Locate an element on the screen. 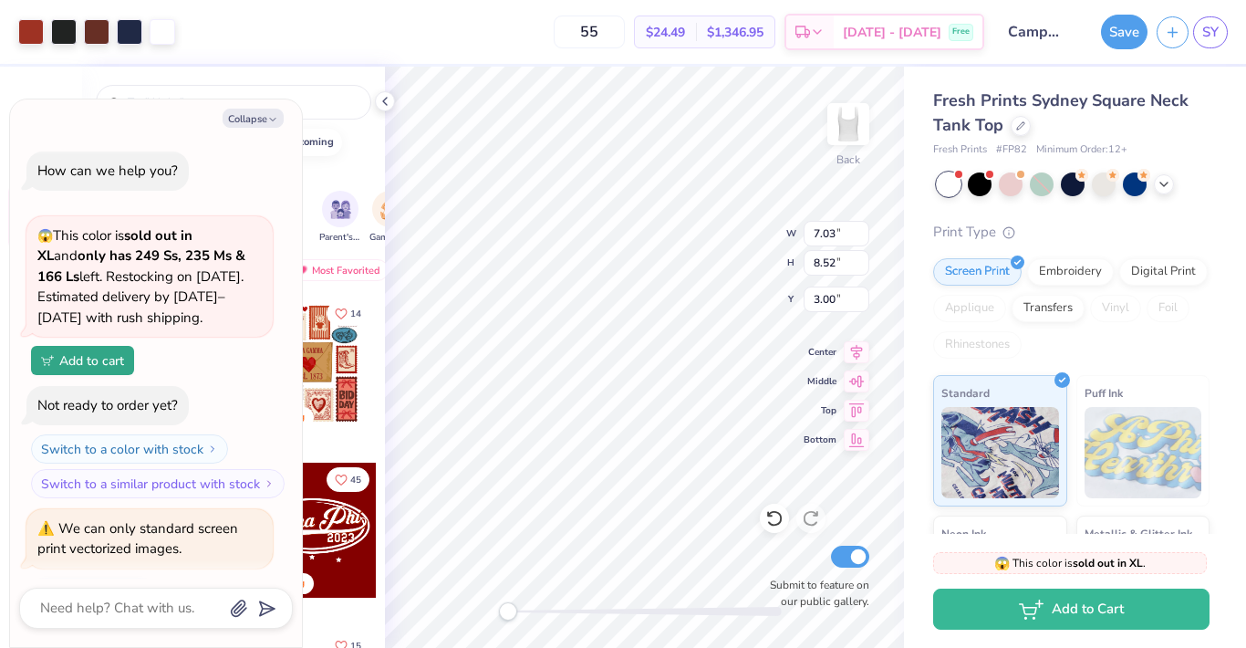 This screenshot has width=1246, height=648. button: Collapse is located at coordinates (253, 118).